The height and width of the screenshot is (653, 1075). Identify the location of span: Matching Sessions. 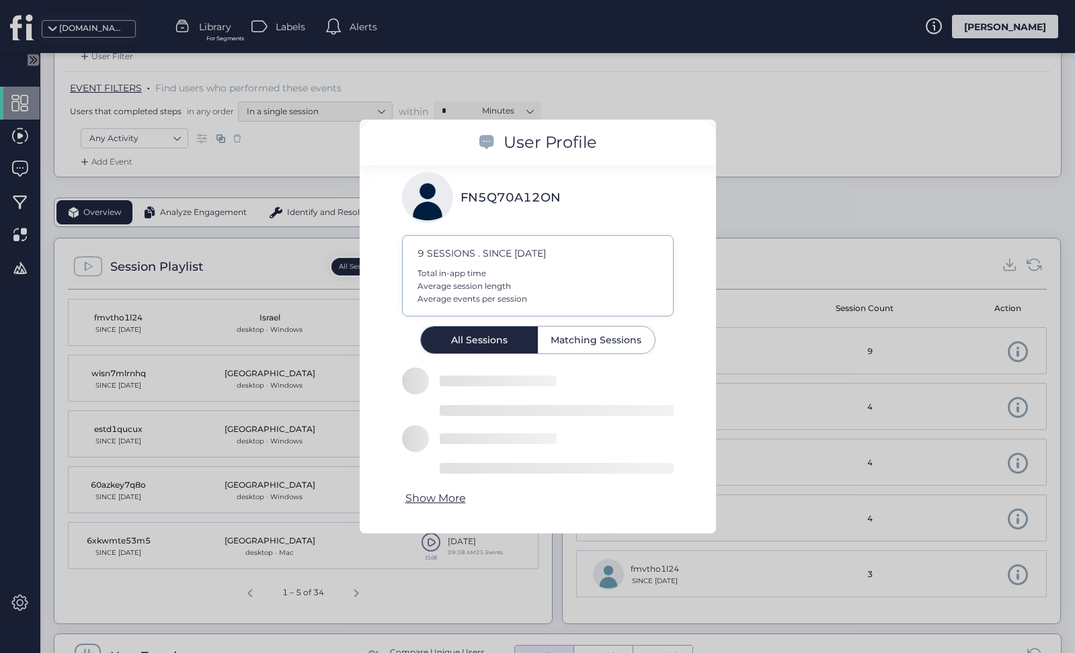
(596, 340).